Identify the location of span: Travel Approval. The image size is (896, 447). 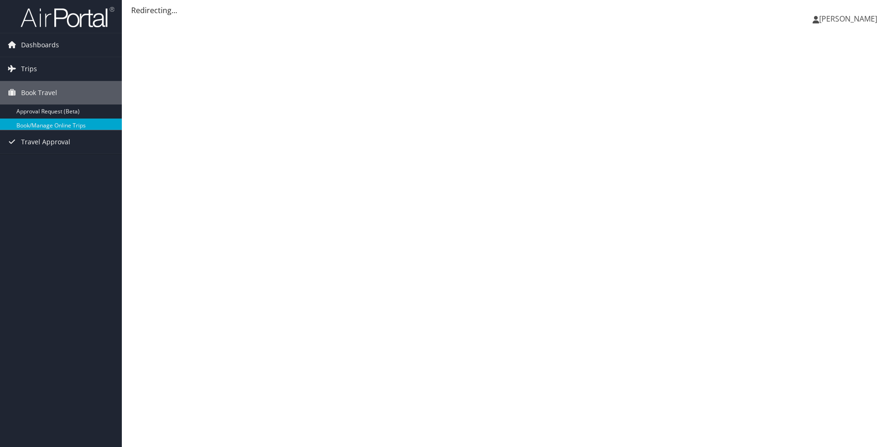
(45, 142).